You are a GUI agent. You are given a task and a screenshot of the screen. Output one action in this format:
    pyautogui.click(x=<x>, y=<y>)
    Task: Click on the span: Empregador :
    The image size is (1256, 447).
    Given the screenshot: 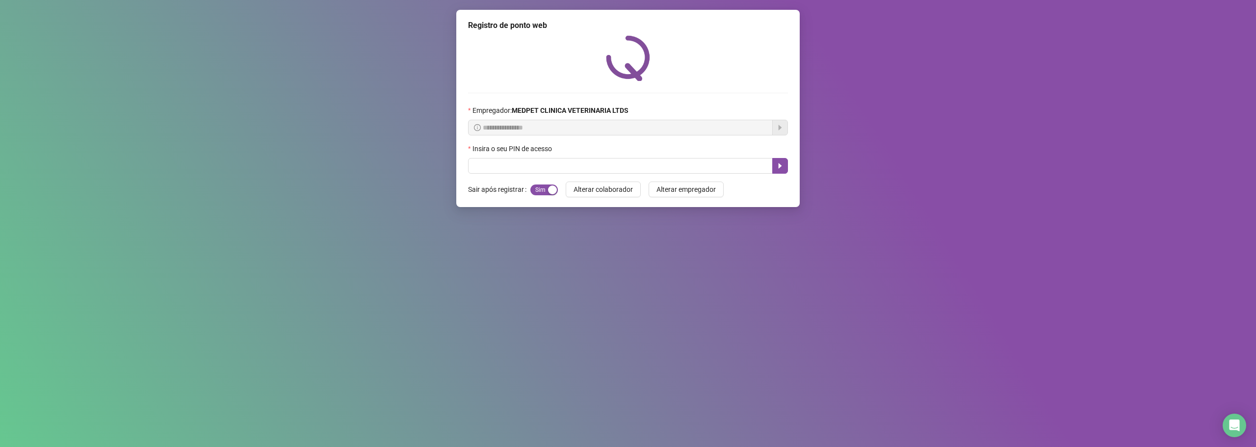 What is the action you would take?
    pyautogui.click(x=551, y=110)
    